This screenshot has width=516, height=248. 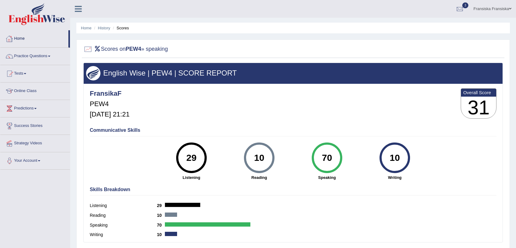 I want to click on a: History, so click(x=104, y=28).